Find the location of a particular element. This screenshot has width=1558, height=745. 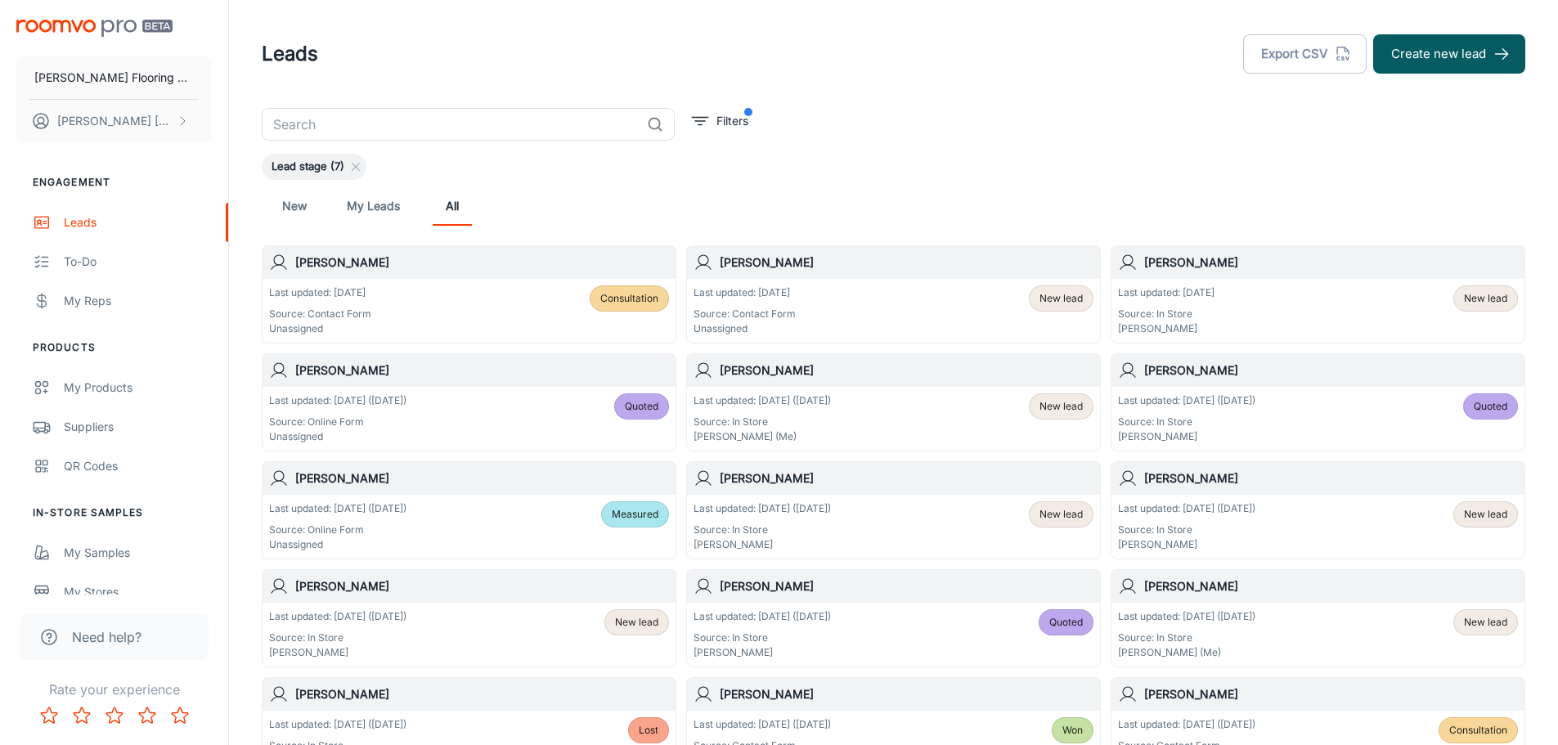

button: filter is located at coordinates (720, 121).